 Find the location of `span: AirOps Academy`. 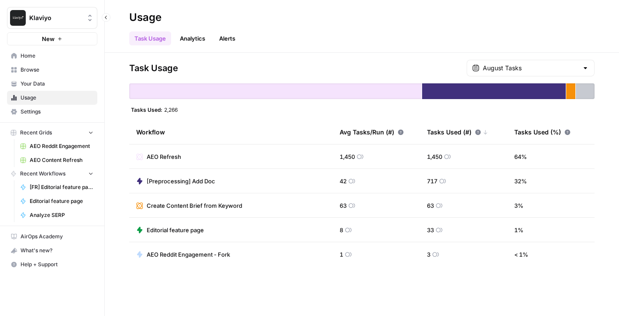

span: AirOps Academy is located at coordinates (57, 236).